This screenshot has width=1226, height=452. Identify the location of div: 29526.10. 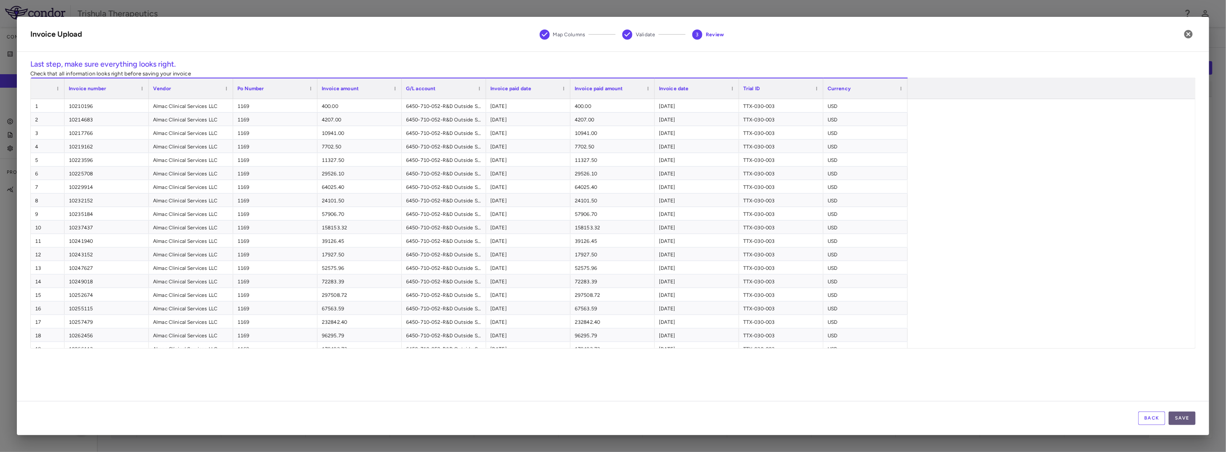
(613, 173).